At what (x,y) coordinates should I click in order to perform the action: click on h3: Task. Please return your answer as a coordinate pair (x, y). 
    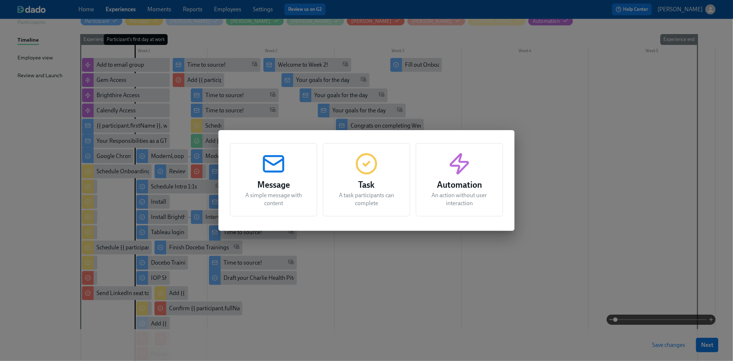
    Looking at the image, I should click on (367, 185).